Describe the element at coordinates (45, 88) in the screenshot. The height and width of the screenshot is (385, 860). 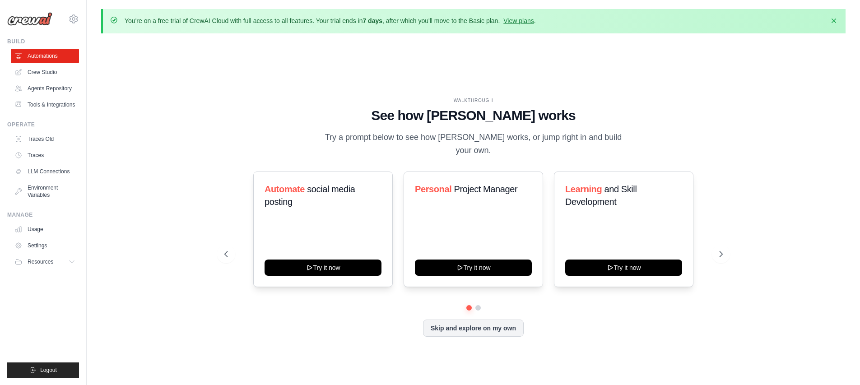
I see `a: Agents Repository` at that location.